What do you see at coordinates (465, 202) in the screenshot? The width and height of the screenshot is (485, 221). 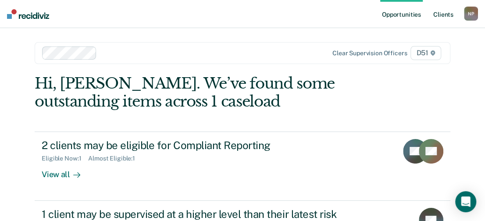 I see `div: Open Intercom Messenger` at bounding box center [465, 202].